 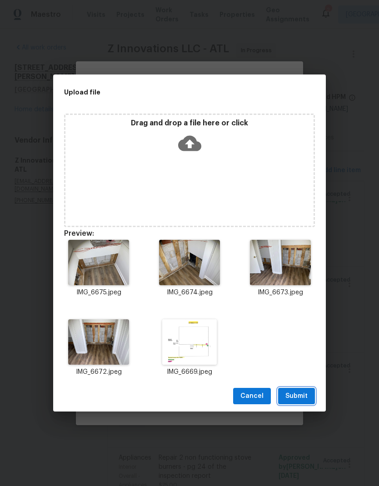 What do you see at coordinates (296, 396) in the screenshot?
I see `button: Submit` at bounding box center [296, 396].